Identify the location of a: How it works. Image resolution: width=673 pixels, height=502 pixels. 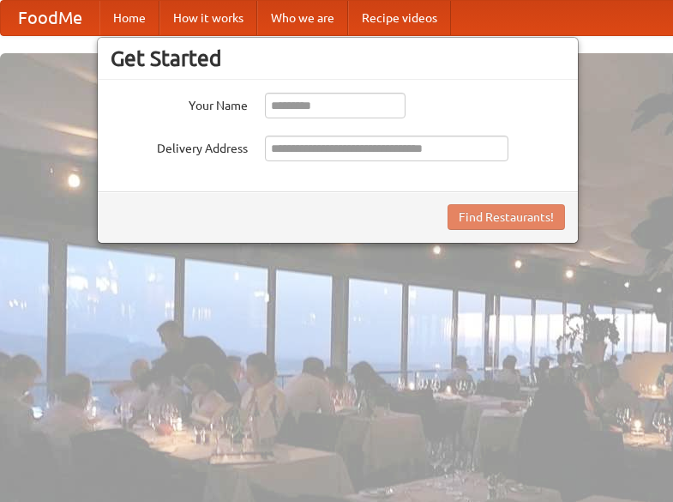
(208, 18).